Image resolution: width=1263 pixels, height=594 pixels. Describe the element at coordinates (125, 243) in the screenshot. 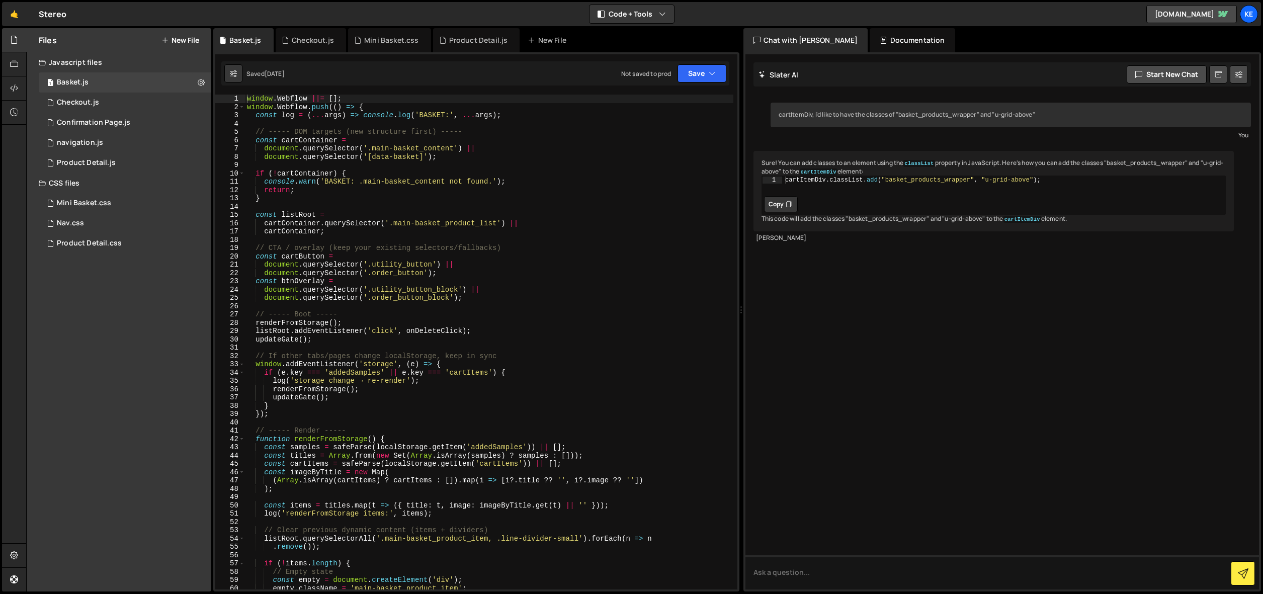

I see `div: 8215/46622.css` at that location.